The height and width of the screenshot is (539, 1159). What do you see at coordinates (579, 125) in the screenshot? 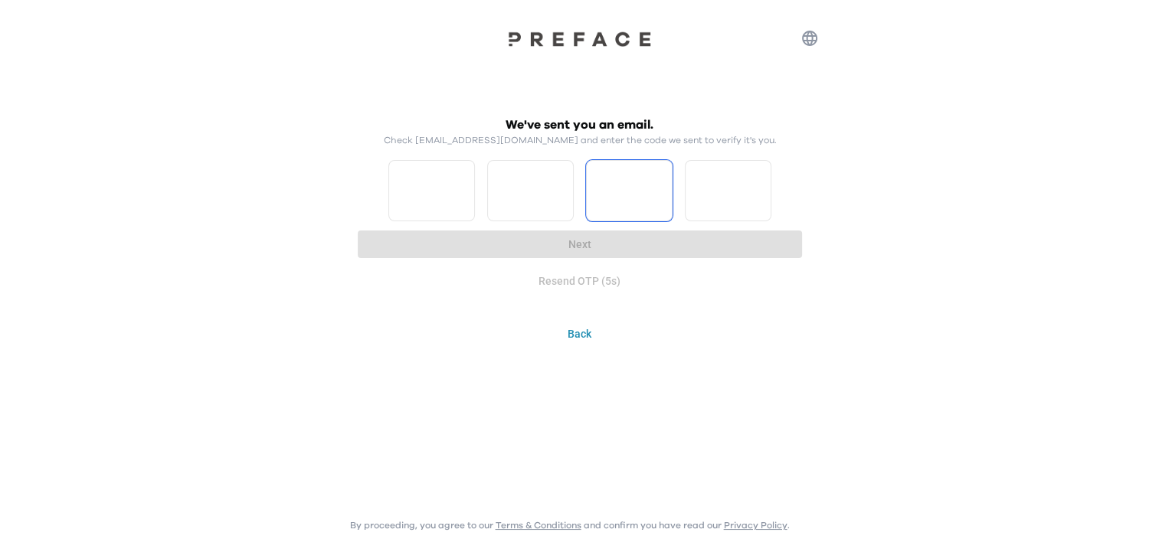
I see `h2: We've sent you an email.` at bounding box center [579, 125].